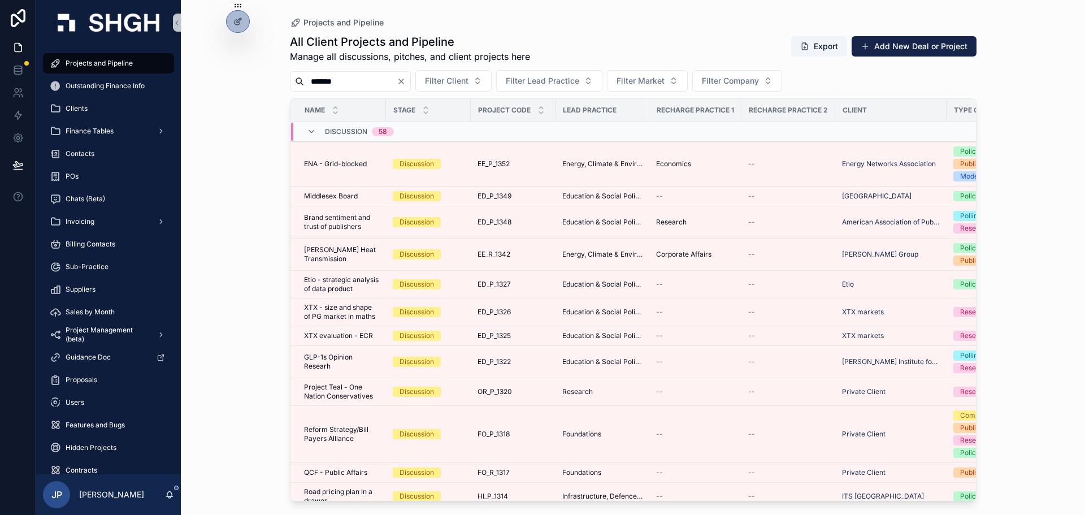  Describe the element at coordinates (109, 312) in the screenshot. I see `a: Sales by Month` at that location.